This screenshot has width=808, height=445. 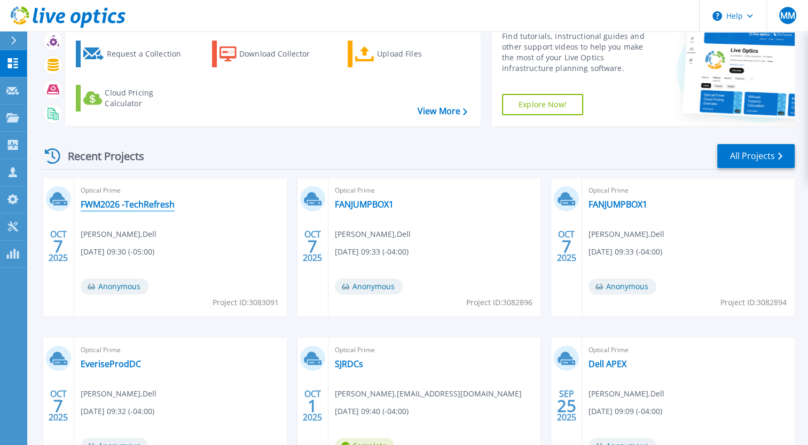 I want to click on div: SEP 2025, so click(x=567, y=406).